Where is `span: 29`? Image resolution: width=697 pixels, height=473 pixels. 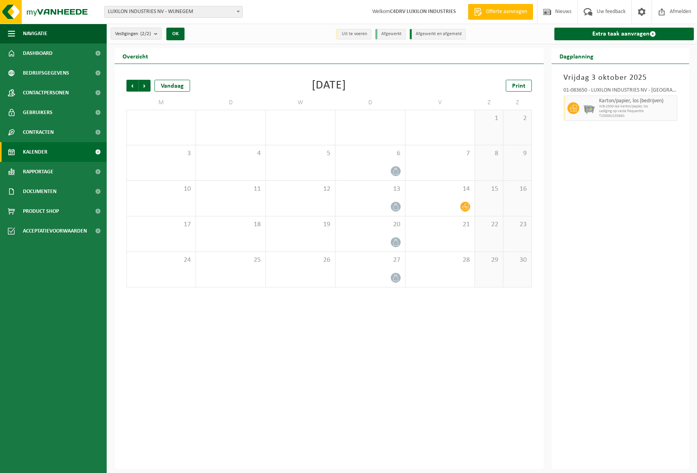 span: 29 is located at coordinates (488, 260).